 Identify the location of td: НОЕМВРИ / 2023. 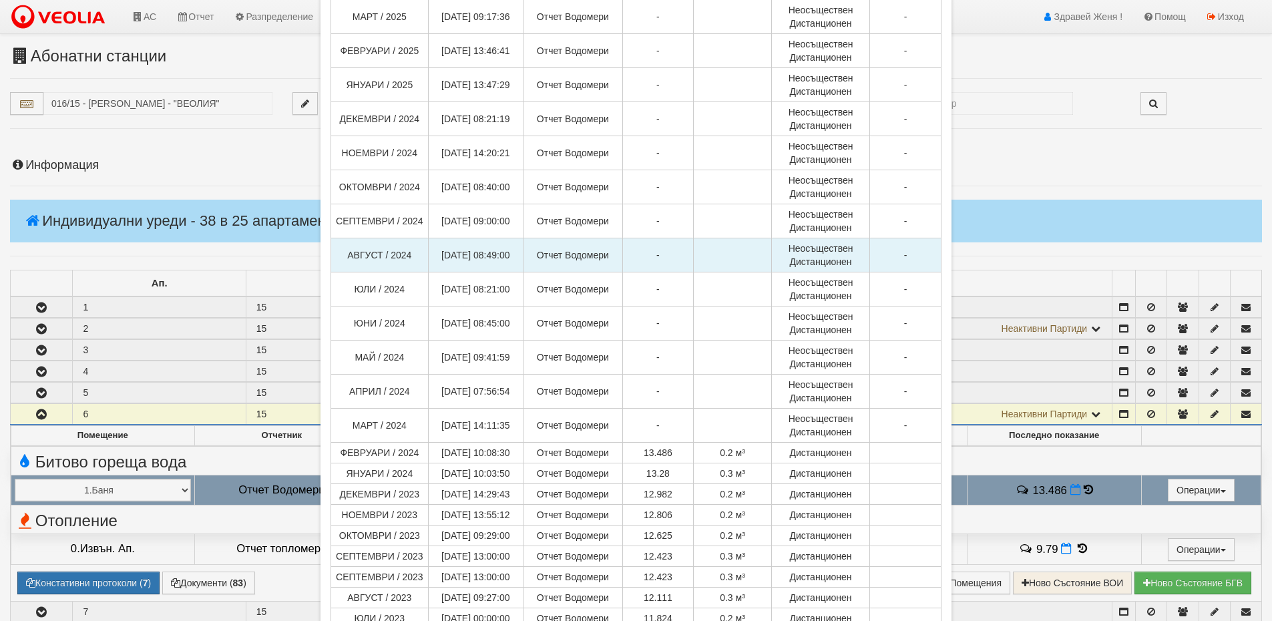
(380, 515).